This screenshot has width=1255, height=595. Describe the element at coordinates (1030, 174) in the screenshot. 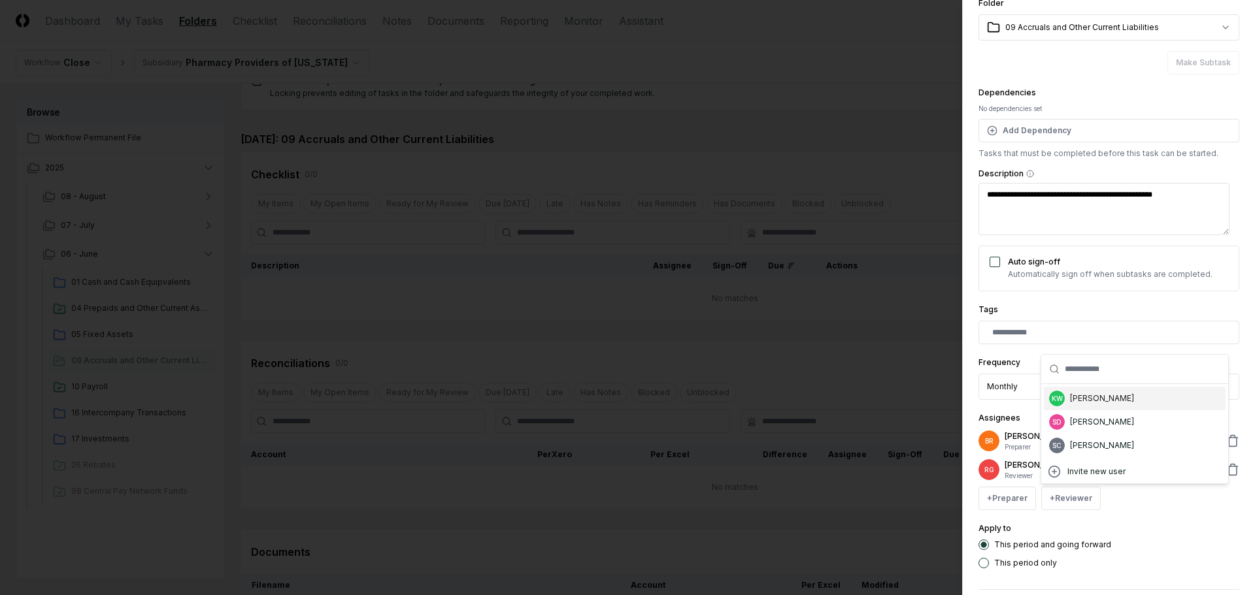

I see `button: Description` at that location.